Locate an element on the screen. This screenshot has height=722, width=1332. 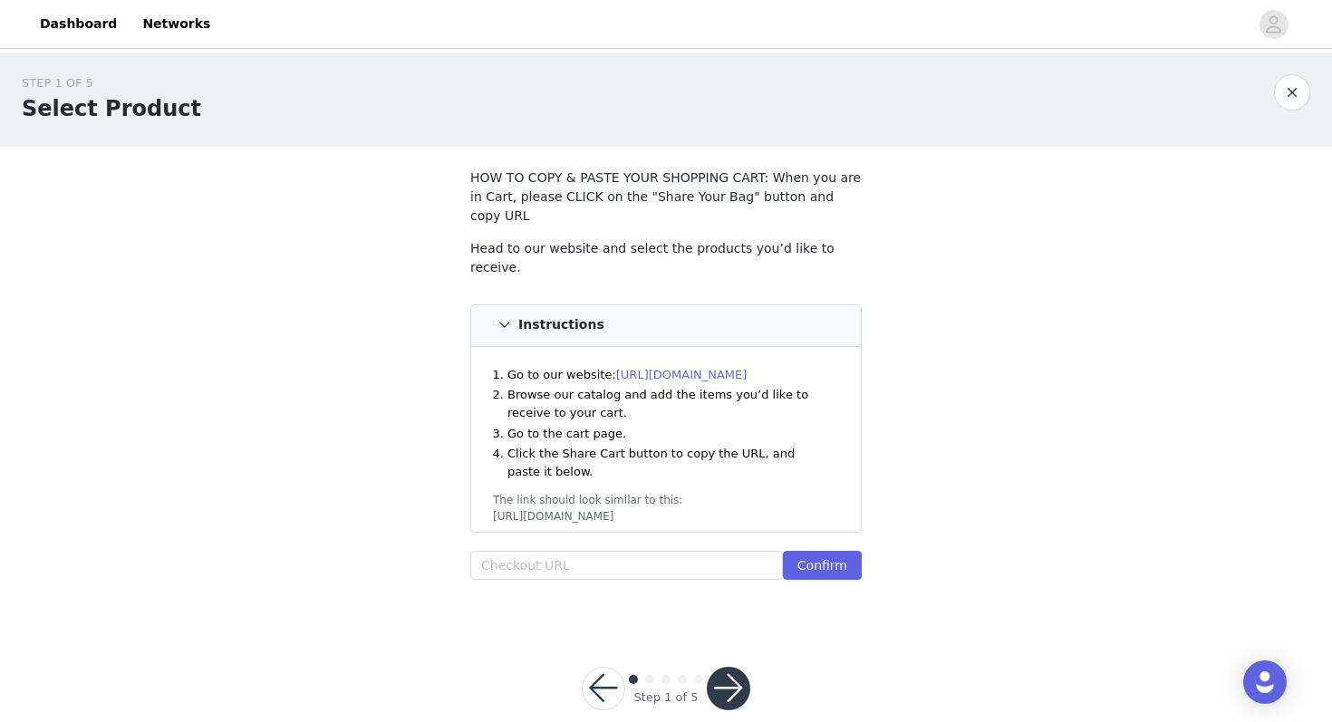
p: Head to our website and select the products you’d like to receive. is located at coordinates (666, 258).